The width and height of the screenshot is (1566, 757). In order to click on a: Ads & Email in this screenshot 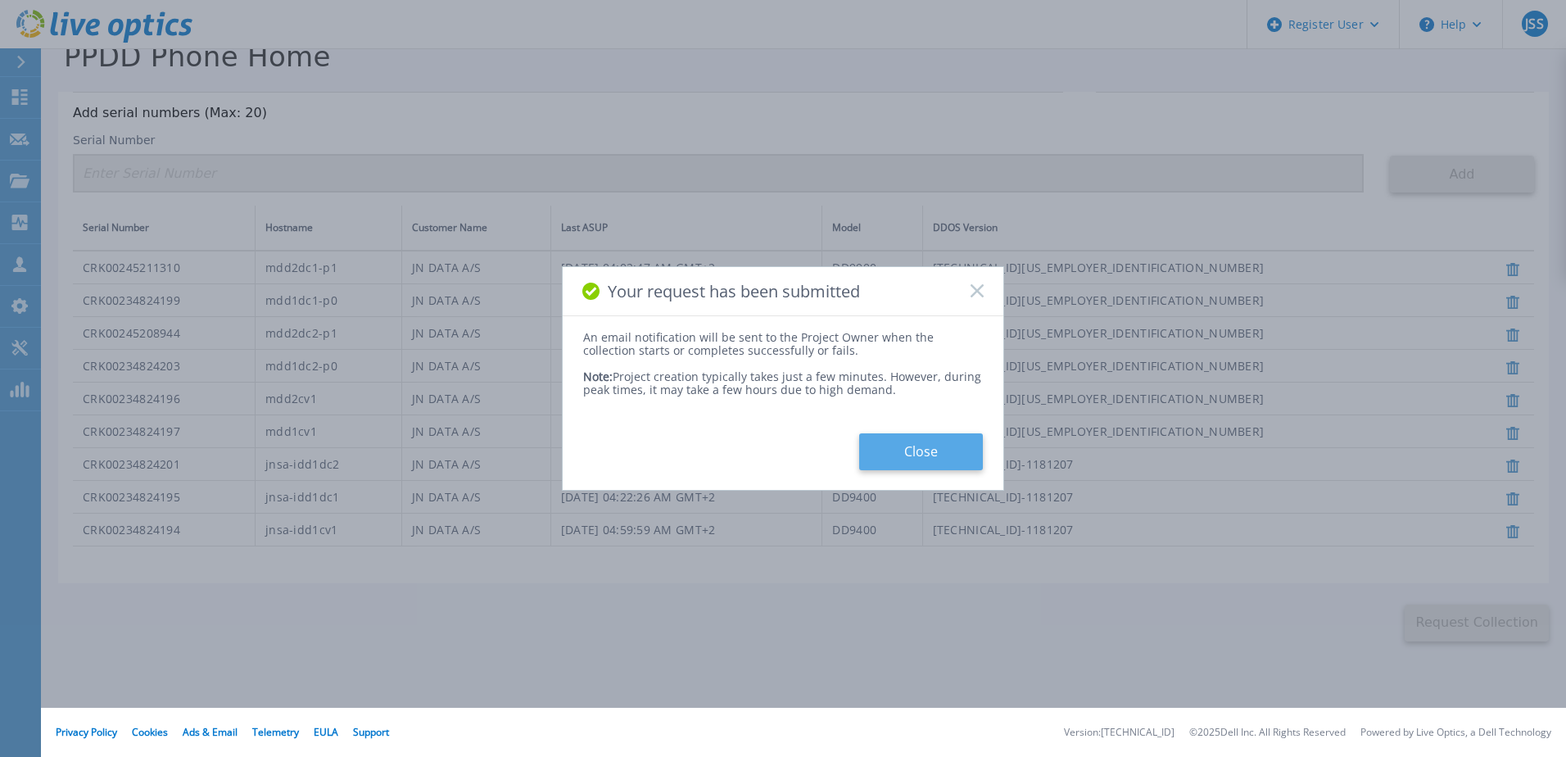, I will do `click(210, 731)`.